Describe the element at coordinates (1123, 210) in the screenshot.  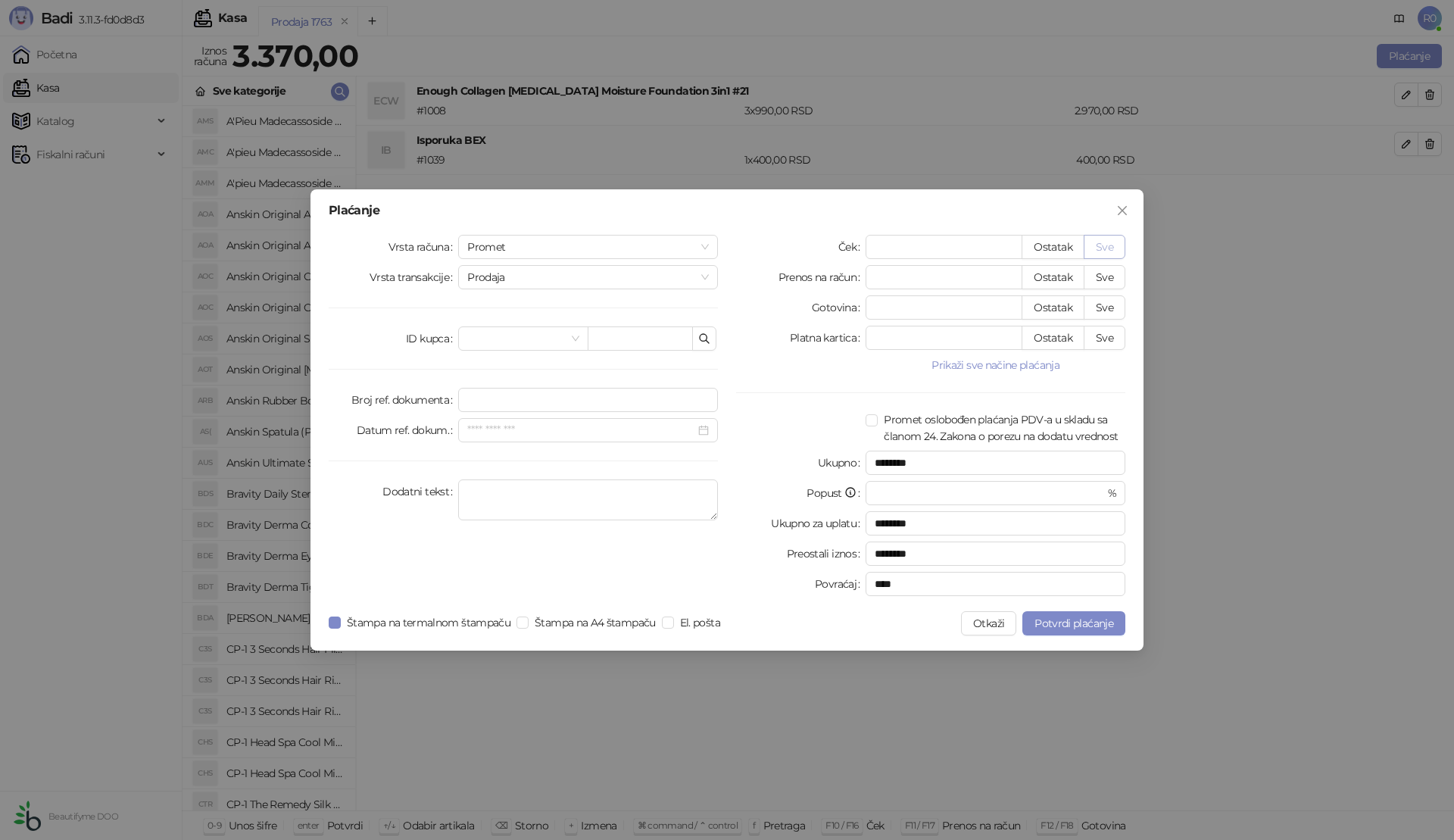
I see `span: close` at that location.